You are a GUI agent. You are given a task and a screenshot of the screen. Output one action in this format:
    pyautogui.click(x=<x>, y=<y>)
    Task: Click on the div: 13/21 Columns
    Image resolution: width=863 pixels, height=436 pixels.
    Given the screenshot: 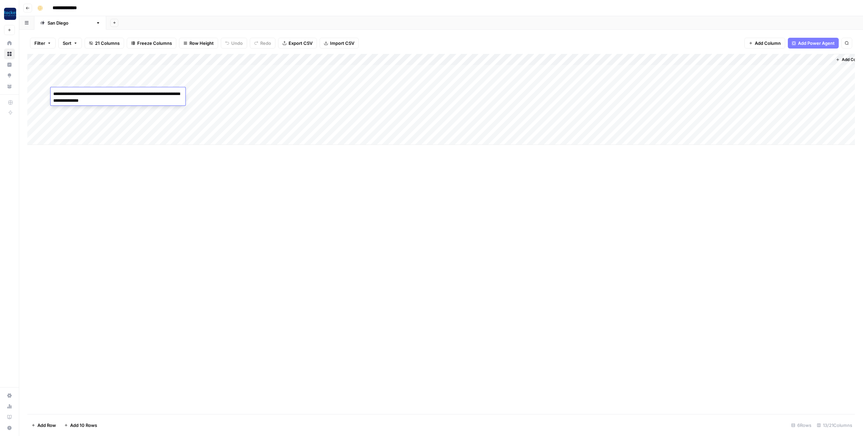 What is the action you would take?
    pyautogui.click(x=834, y=425)
    